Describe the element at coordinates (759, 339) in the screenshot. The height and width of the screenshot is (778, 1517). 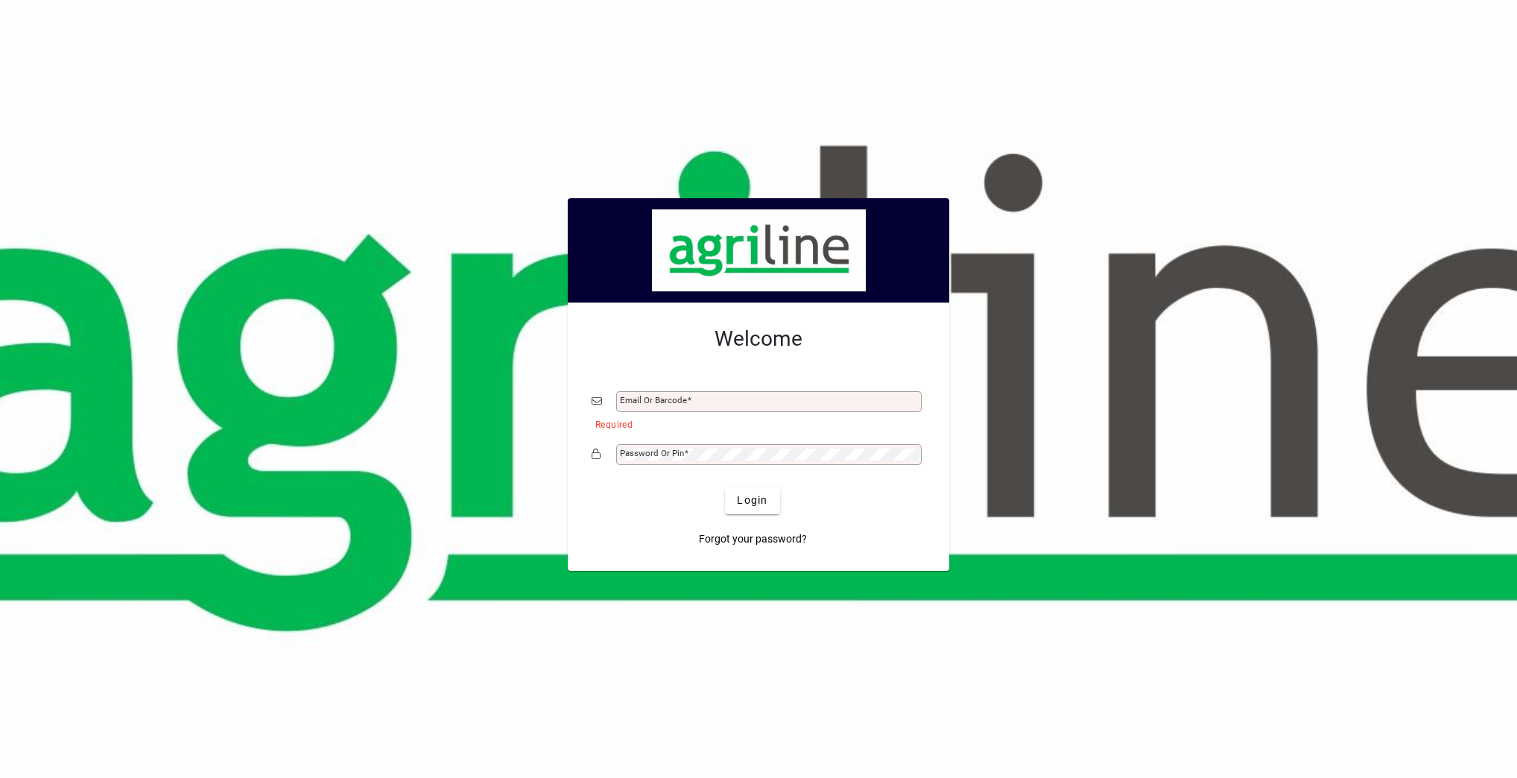
I see `h2: Welcome` at that location.